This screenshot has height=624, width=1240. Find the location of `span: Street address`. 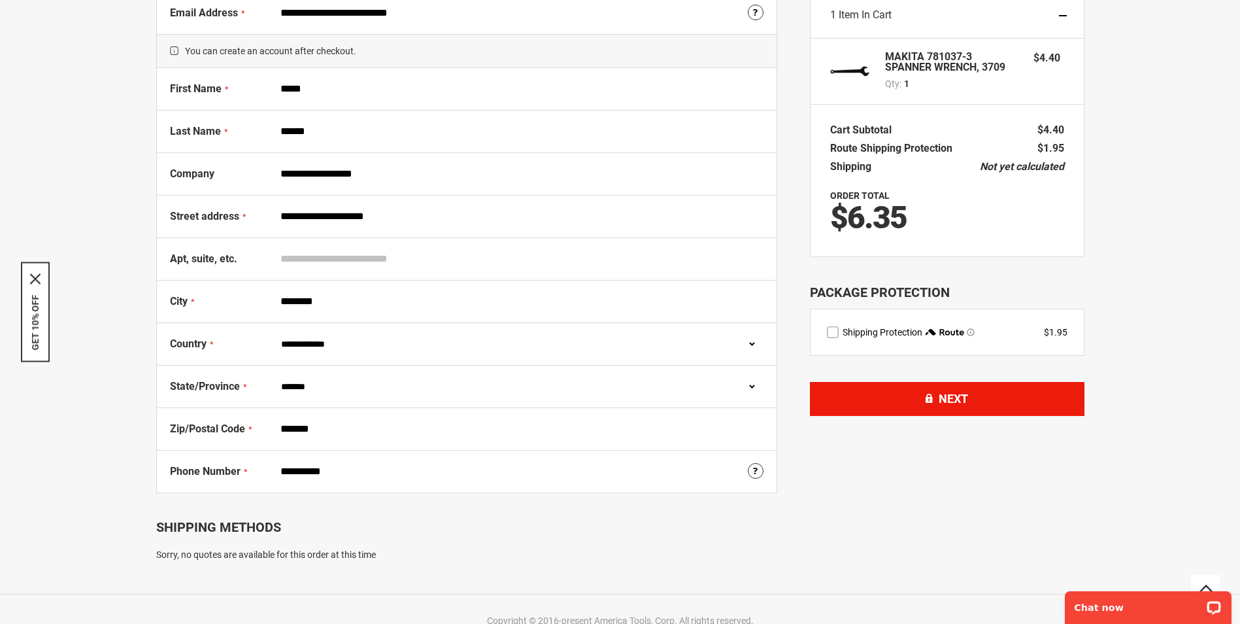

span: Street address is located at coordinates (205, 216).